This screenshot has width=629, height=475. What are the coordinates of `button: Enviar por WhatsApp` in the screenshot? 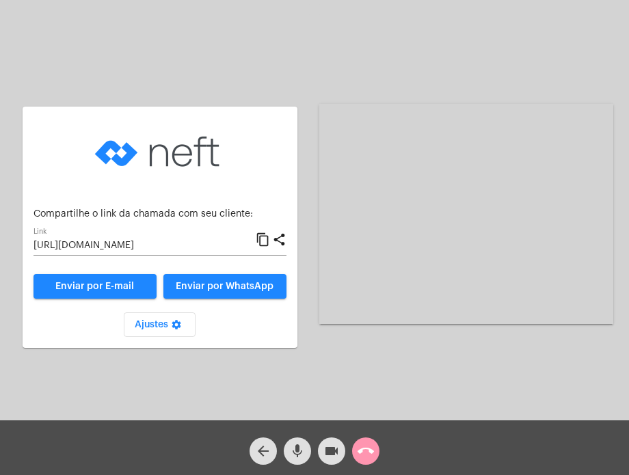 It's located at (225, 286).